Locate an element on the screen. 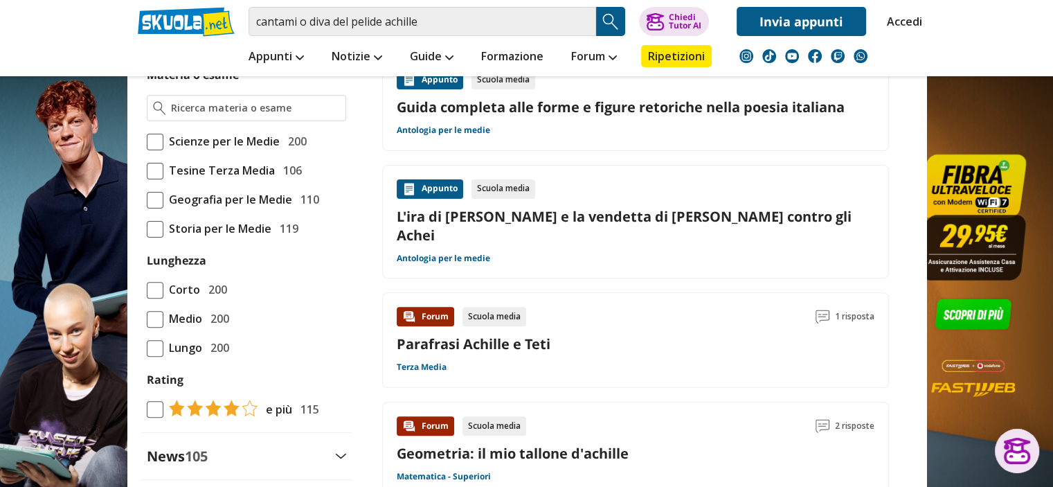 The width and height of the screenshot is (1053, 487). a: Geometria: il mio tallone d'achille is located at coordinates (512, 453).